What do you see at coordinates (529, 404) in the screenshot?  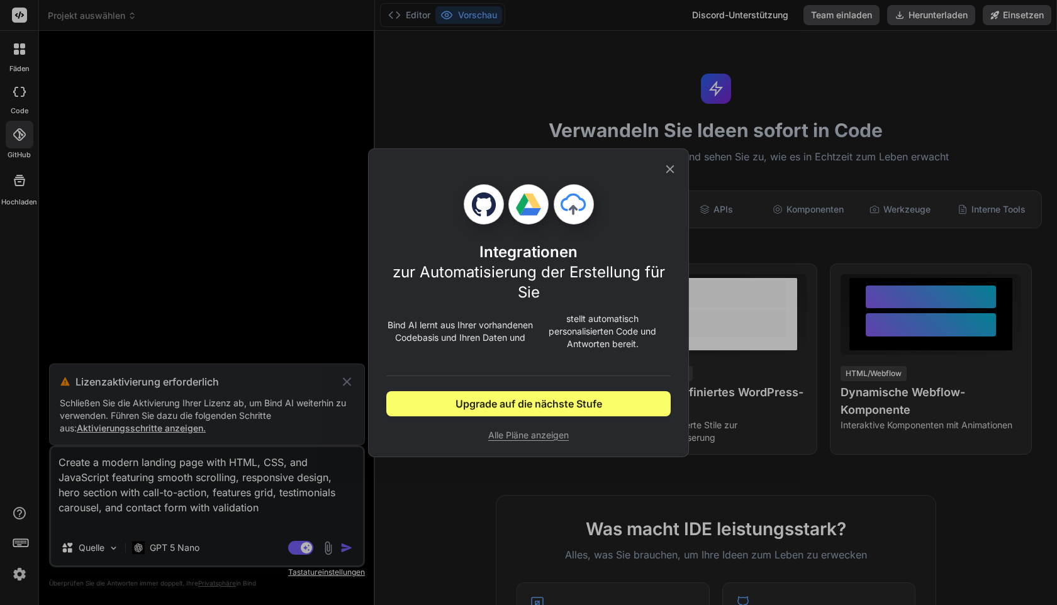 I see `button: Upgrade auf die nächste Stufe` at bounding box center [529, 404].